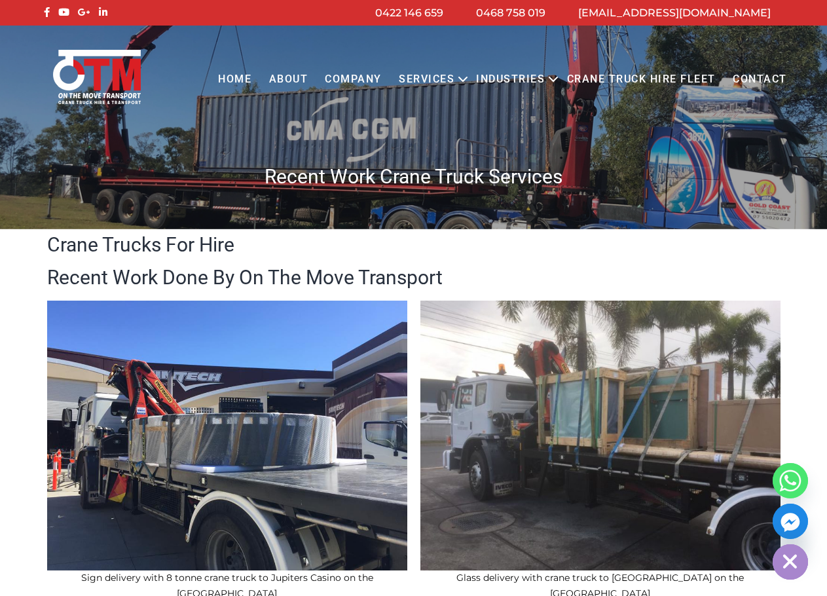  Describe the element at coordinates (414, 245) in the screenshot. I see `h2: Crane Trucks For Hire` at that location.